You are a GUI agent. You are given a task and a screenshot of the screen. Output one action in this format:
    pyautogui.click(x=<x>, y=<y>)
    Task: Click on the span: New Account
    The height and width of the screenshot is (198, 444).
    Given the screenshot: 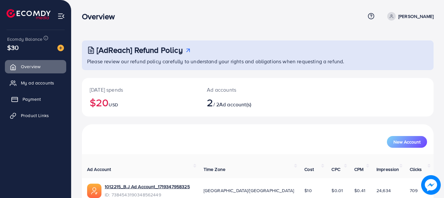 What is the action you would take?
    pyautogui.click(x=407, y=142)
    